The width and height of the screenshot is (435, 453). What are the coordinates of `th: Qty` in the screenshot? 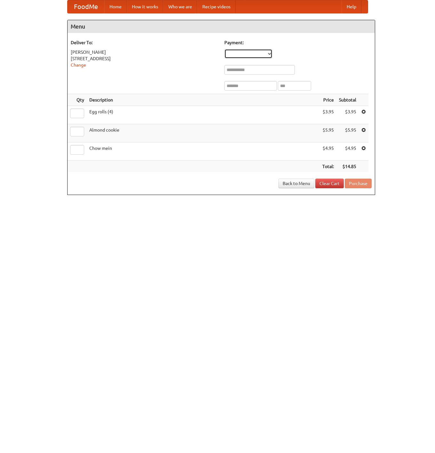 It's located at (77, 100).